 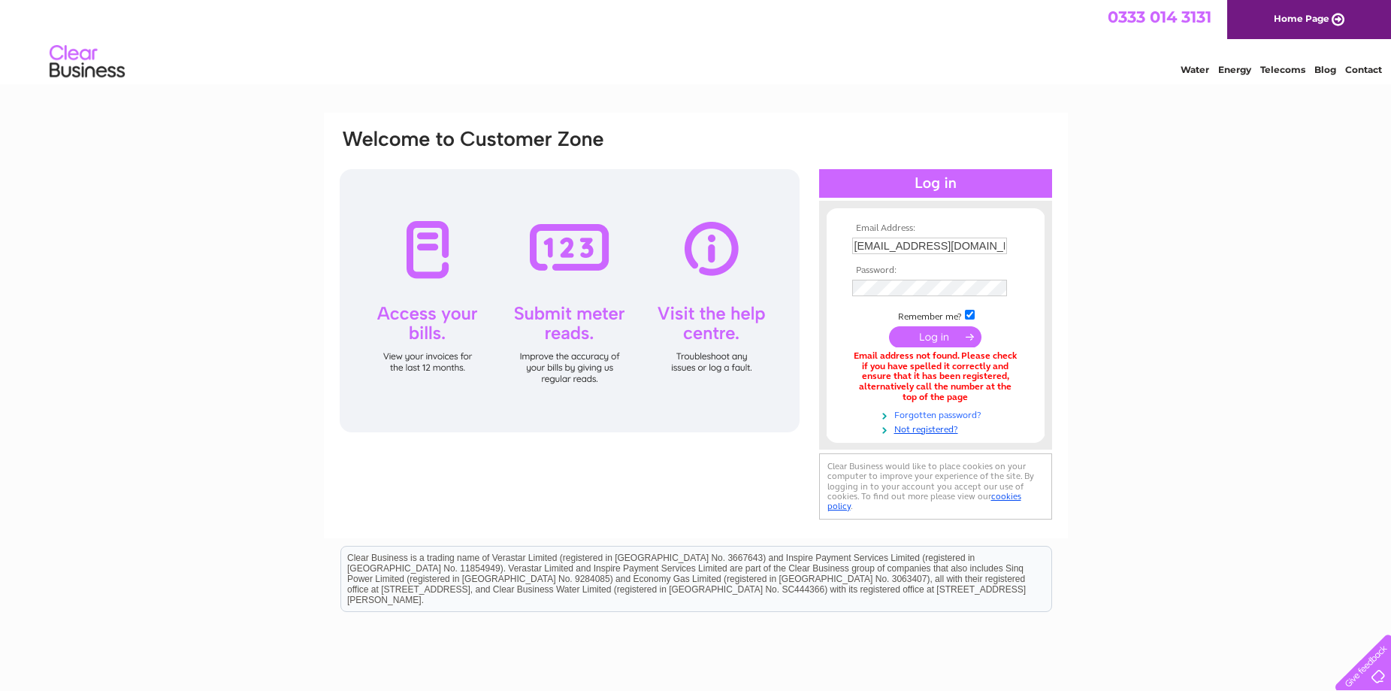 I want to click on img: logo.png, so click(x=87, y=62).